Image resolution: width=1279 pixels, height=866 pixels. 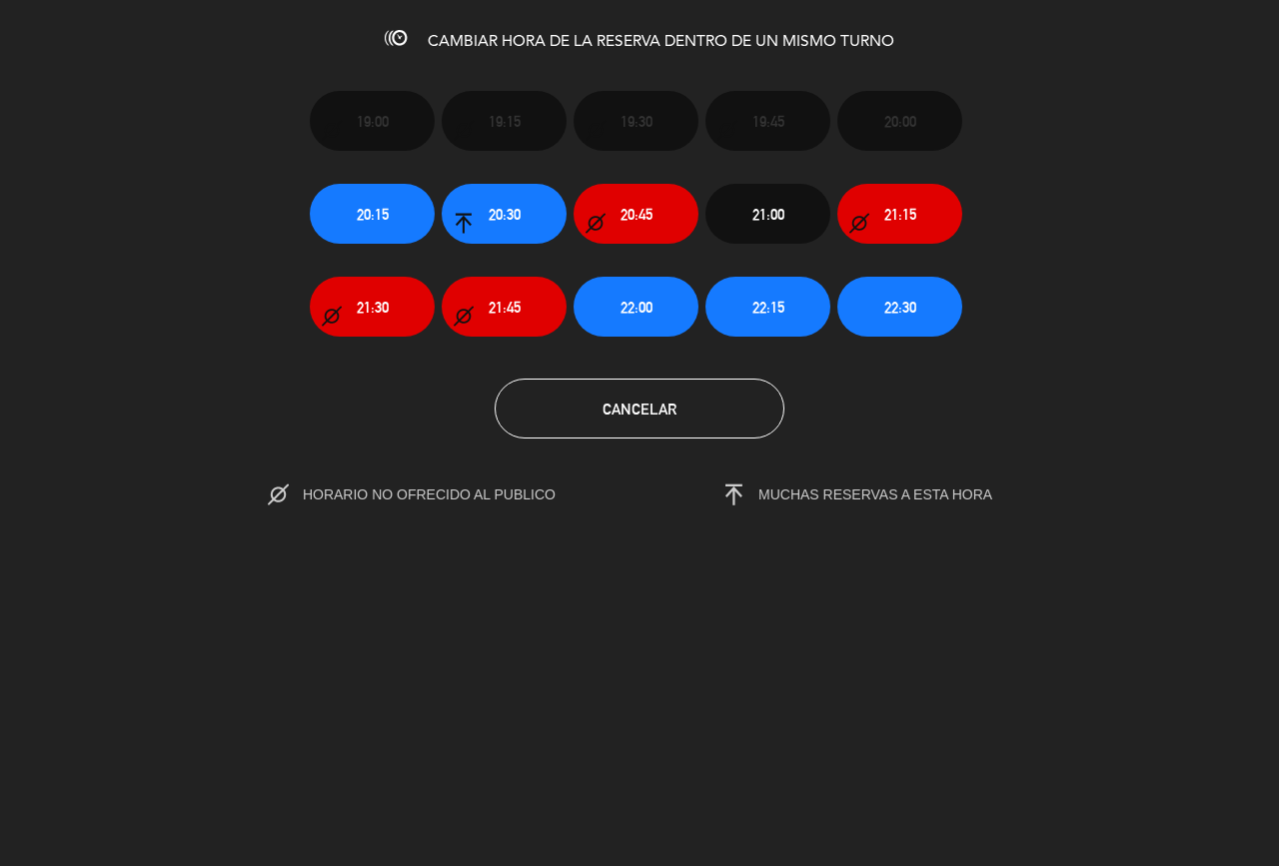 What do you see at coordinates (900, 214) in the screenshot?
I see `span: 21:15` at bounding box center [900, 214].